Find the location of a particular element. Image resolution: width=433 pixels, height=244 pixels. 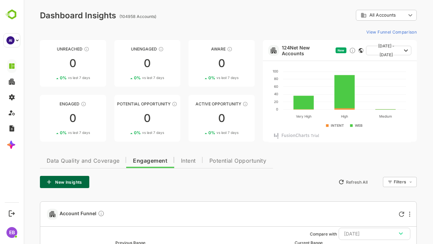

span: Data Quality and Coverage is located at coordinates (59, 161).